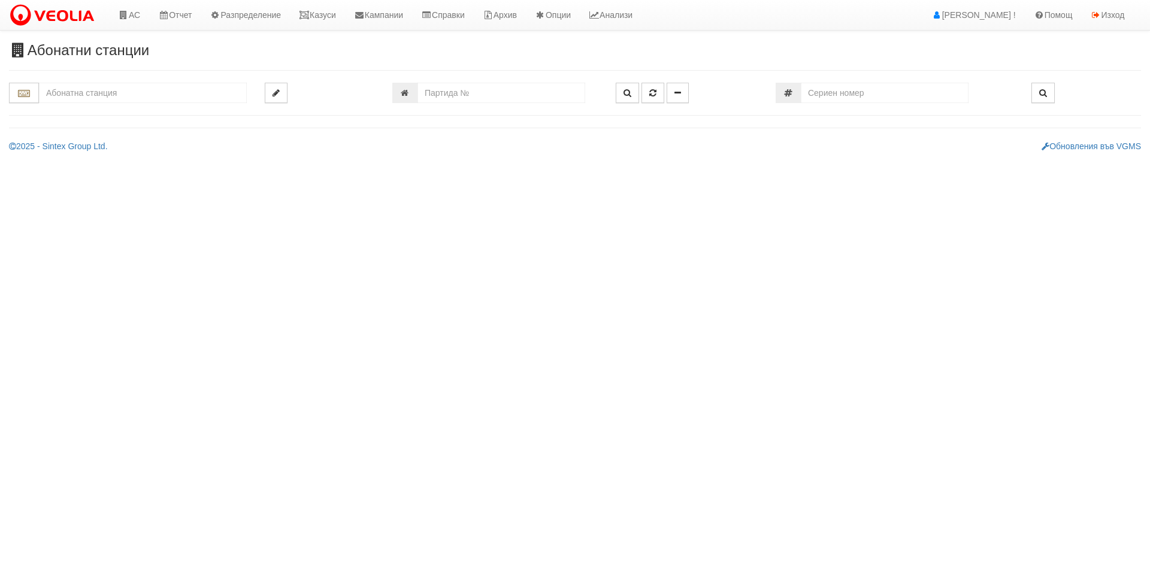 This screenshot has width=1150, height=571. What do you see at coordinates (55, 16) in the screenshot?
I see `img: VeoliaLogo.png` at bounding box center [55, 16].